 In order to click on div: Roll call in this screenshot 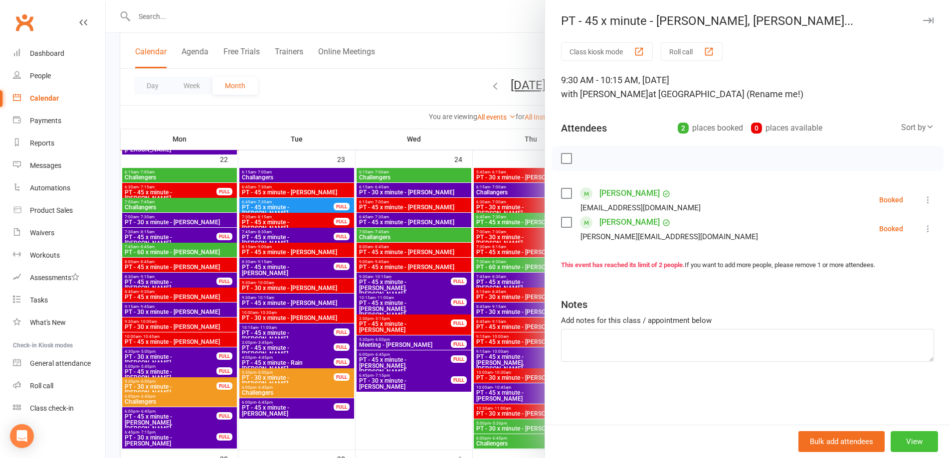, I will do `click(41, 386)`.